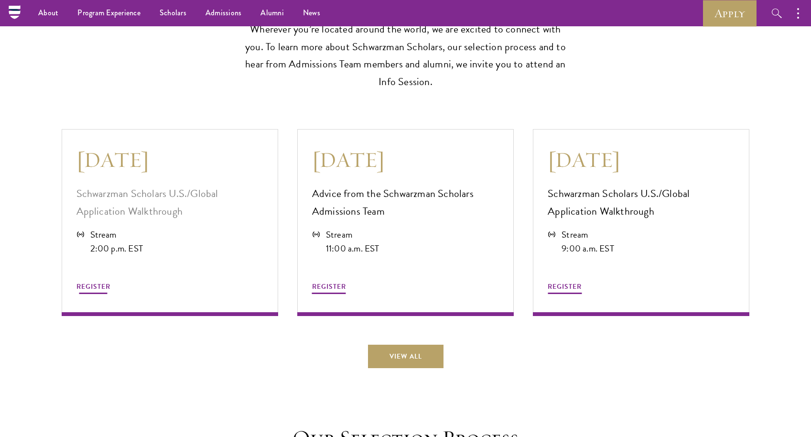 This screenshot has height=437, width=811. What do you see at coordinates (406, 56) in the screenshot?
I see `p: Wherever you’re located around the world, we are excited to connect with you. To learn more about...` at bounding box center [406, 56].